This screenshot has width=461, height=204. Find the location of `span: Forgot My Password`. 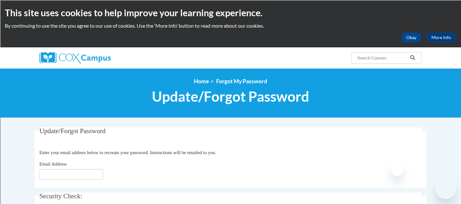

span: Forgot My Password is located at coordinates (242, 81).